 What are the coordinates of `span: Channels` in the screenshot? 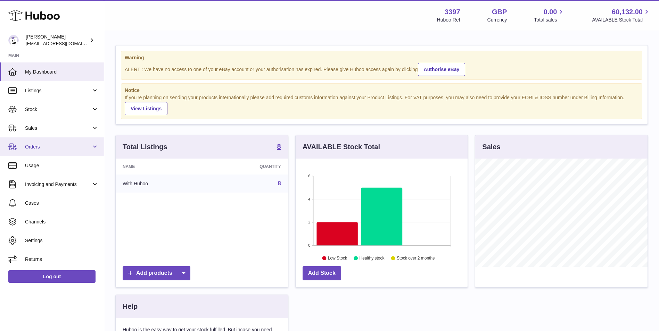 It's located at (62, 222).